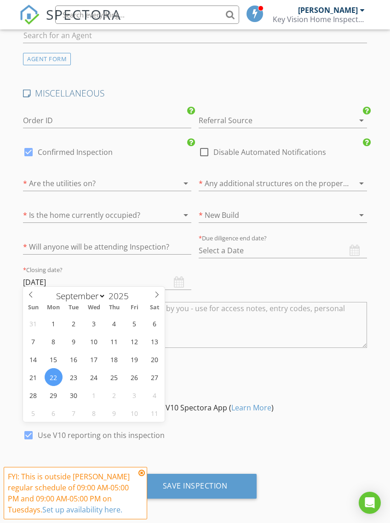 This screenshot has height=523, width=390. Describe the element at coordinates (134, 341) in the screenshot. I see `span: September 12, 2025` at that location.